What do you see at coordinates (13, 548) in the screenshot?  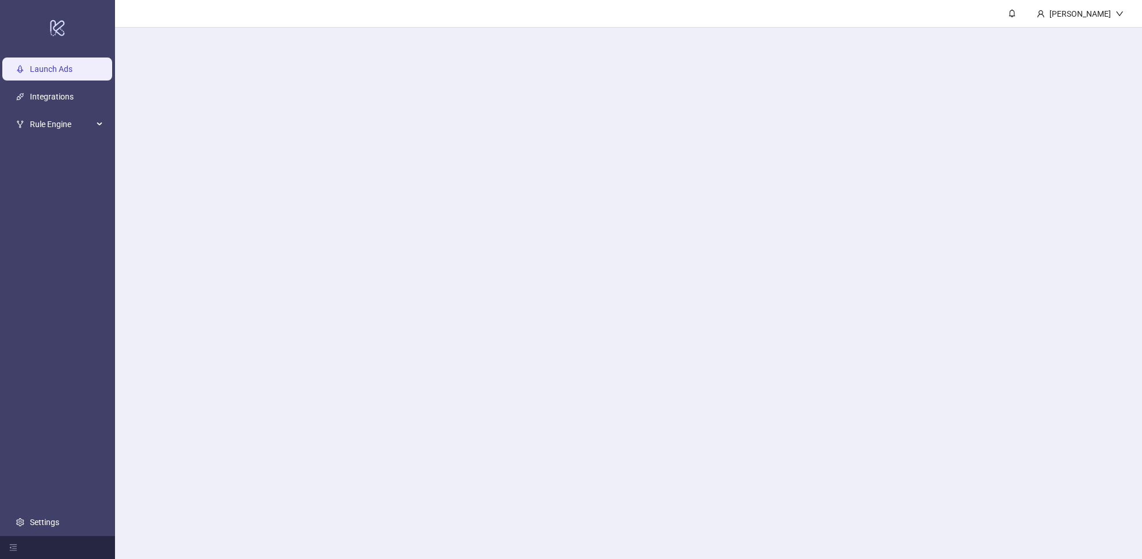 I see `span: menu-fold` at bounding box center [13, 548].